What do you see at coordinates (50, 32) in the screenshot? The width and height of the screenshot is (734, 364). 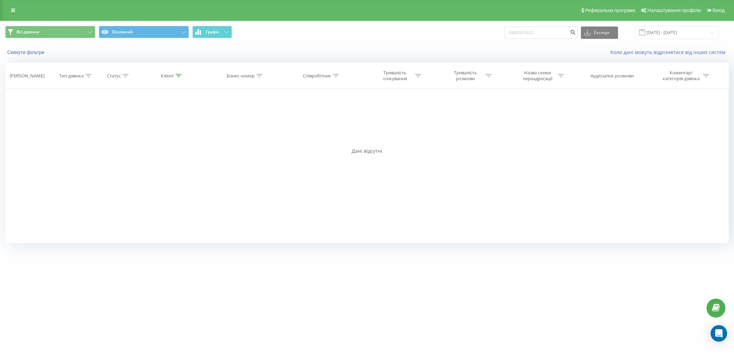 I see `button: Всі дзвінки` at bounding box center [50, 32].